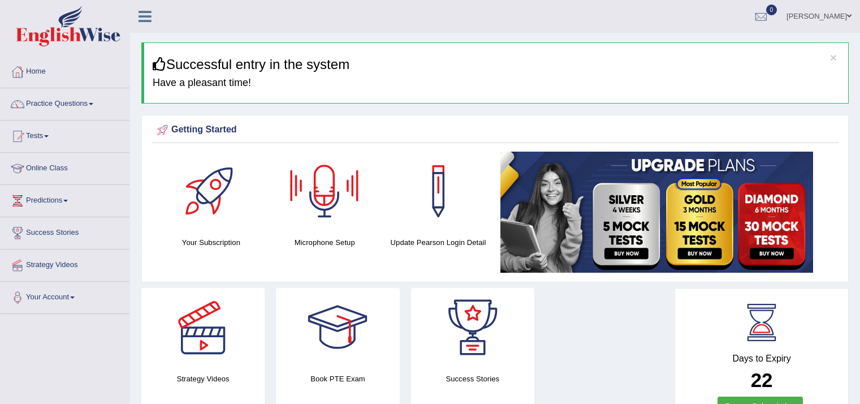 The width and height of the screenshot is (860, 404). What do you see at coordinates (65, 199) in the screenshot?
I see `a: Predictions` at bounding box center [65, 199].